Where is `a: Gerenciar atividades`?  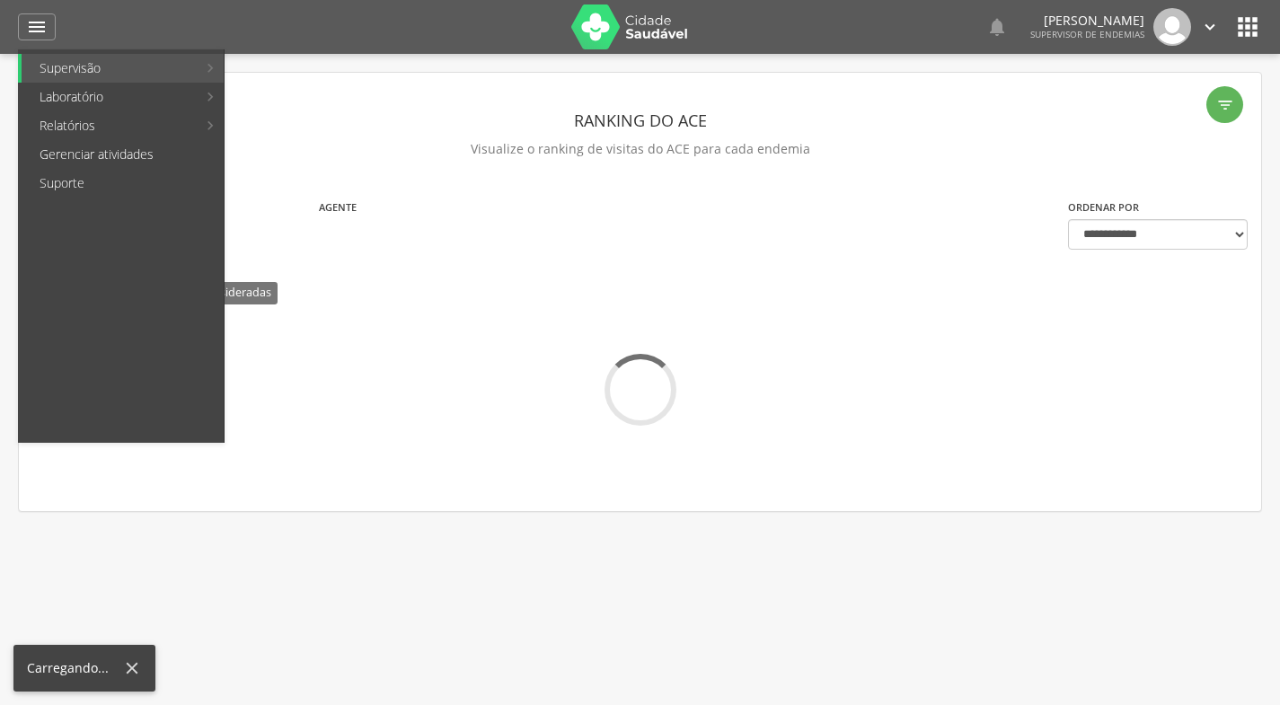
a: Gerenciar atividades is located at coordinates (122, 154).